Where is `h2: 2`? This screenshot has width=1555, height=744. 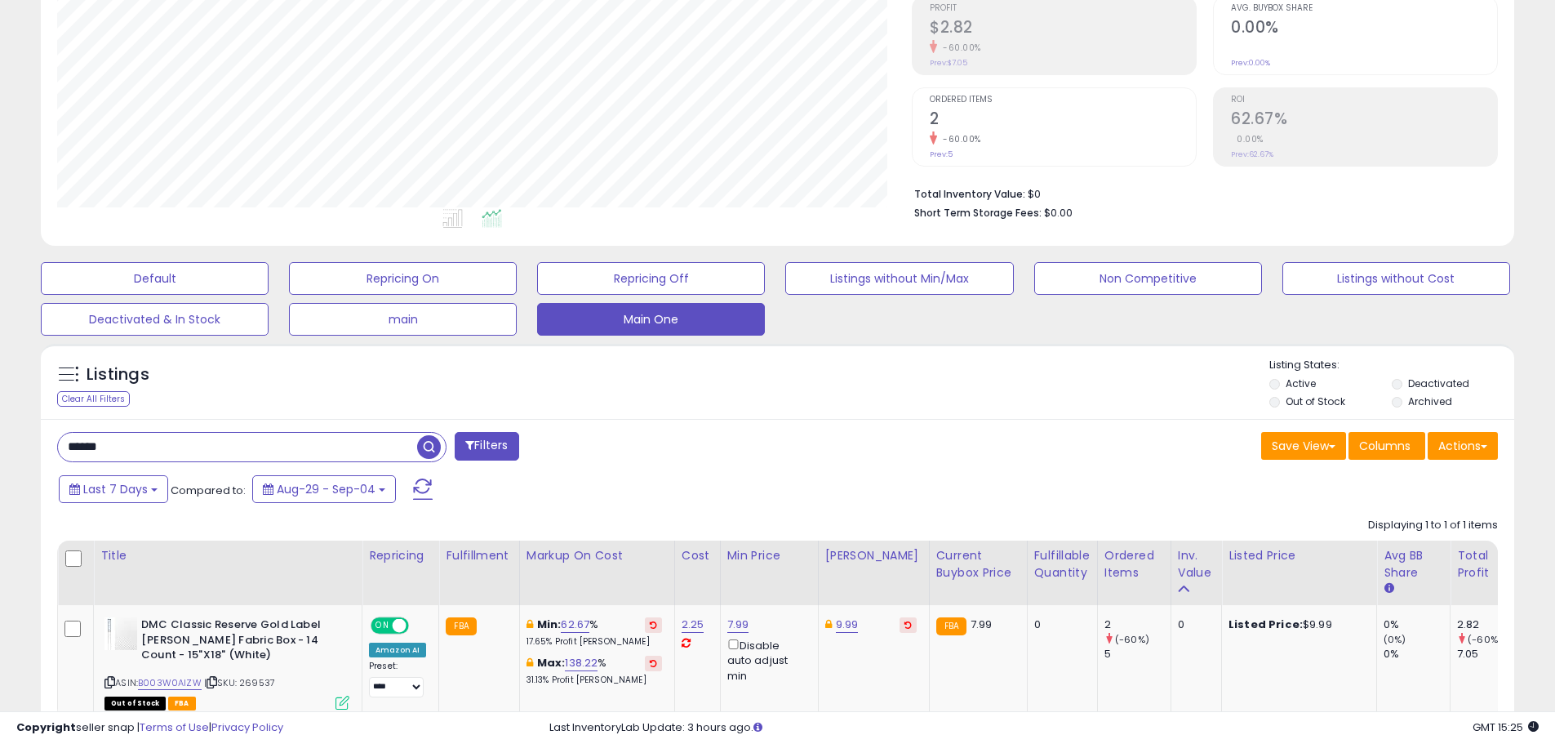
h2: 2 is located at coordinates (1063, 120).